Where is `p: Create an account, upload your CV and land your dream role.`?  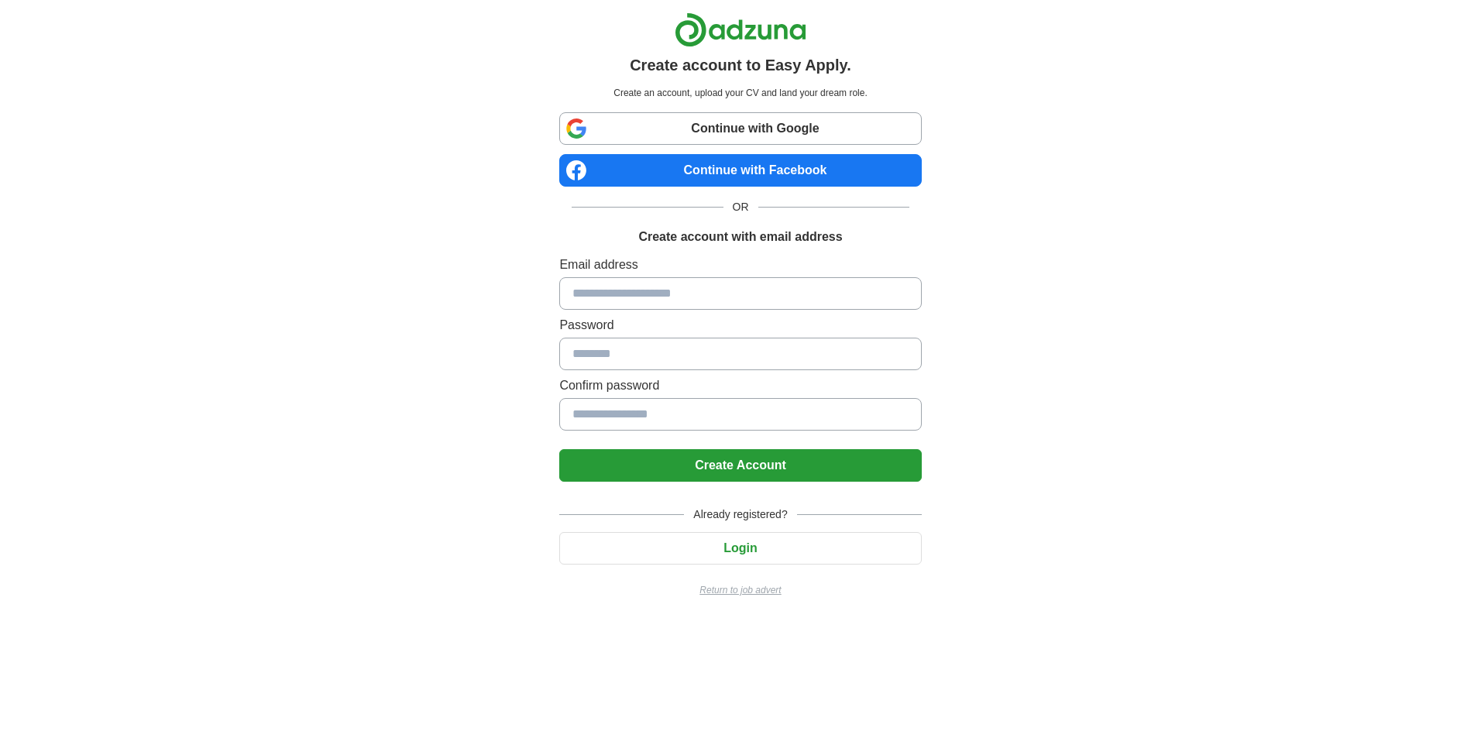
p: Create an account, upload your CV and land your dream role. is located at coordinates (739, 93).